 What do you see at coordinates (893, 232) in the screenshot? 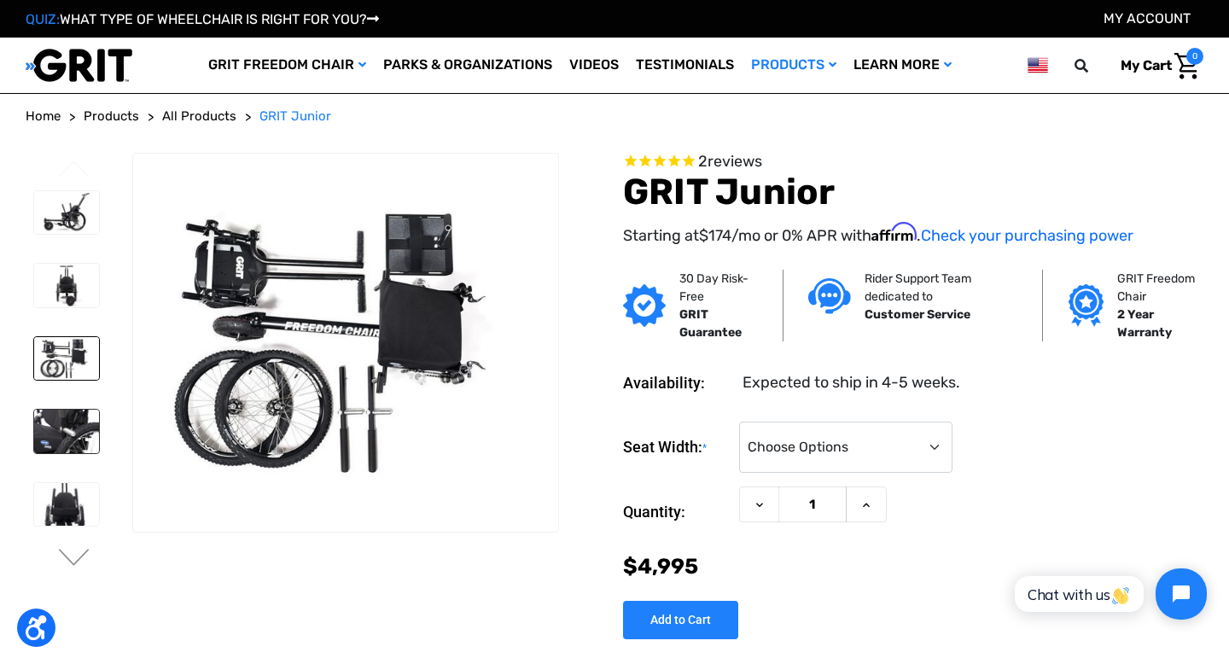
I see `span: Affirm` at bounding box center [893, 232].